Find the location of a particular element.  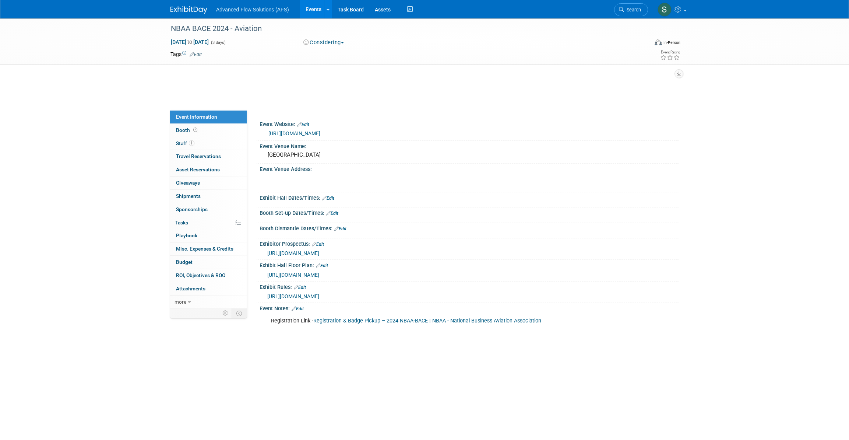

div: Exhibit Rules: is located at coordinates (469, 286).